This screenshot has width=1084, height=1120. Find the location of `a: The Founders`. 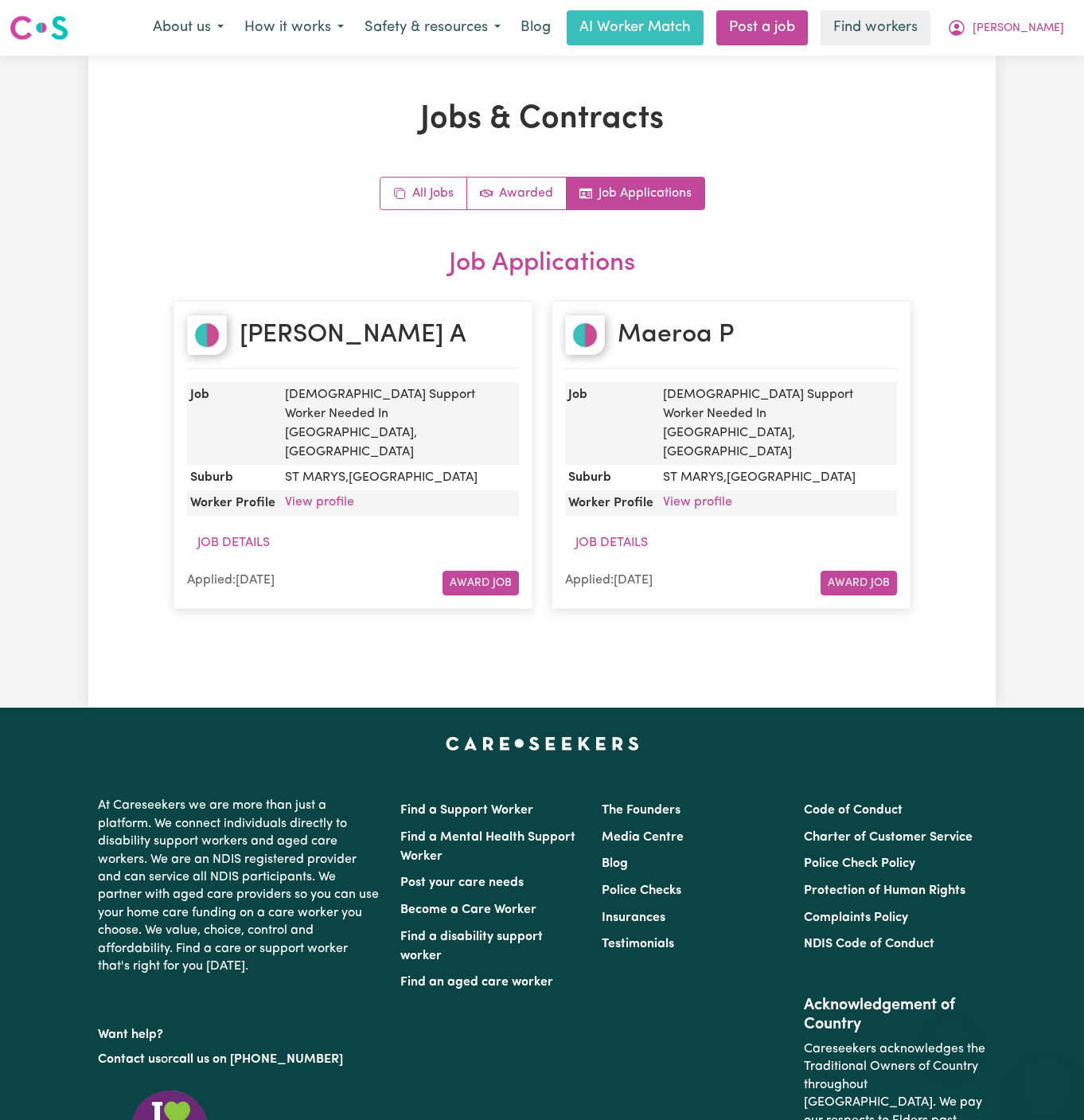

a: The Founders is located at coordinates (641, 810).